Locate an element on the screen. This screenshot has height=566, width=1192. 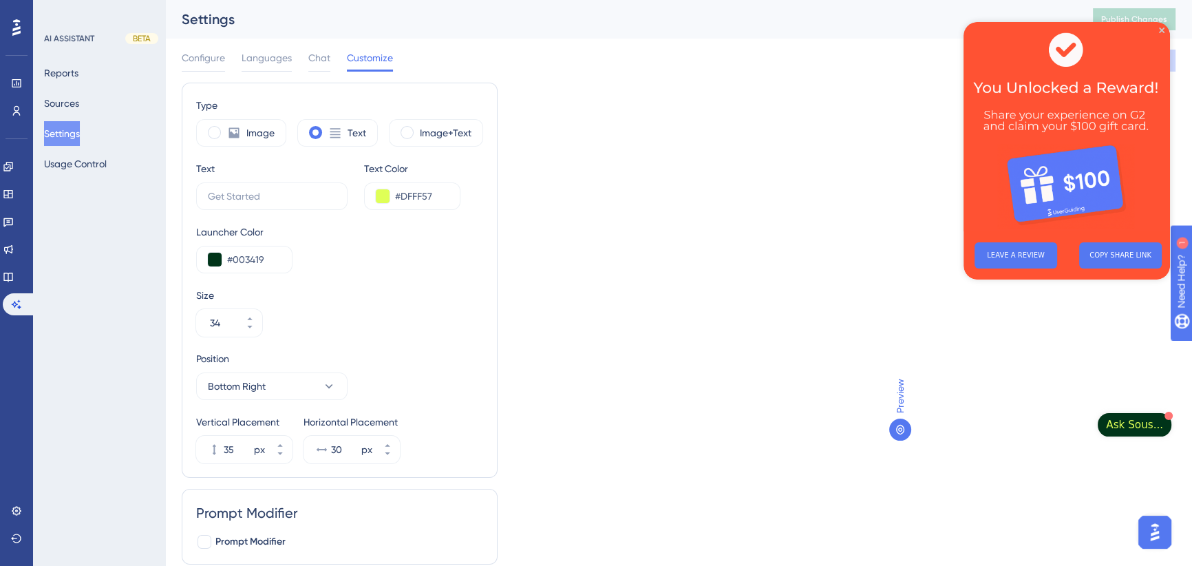
img: launcher-image-alternative-text is located at coordinates (21, 21).